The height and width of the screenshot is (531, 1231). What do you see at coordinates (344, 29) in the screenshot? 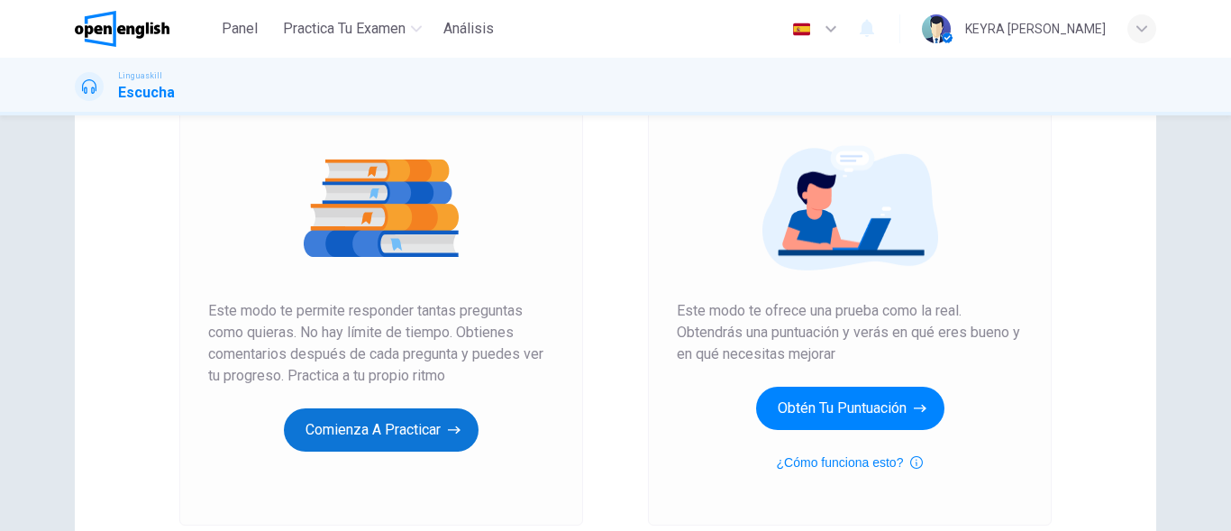
I see `span: Practica tu examen` at bounding box center [344, 29].